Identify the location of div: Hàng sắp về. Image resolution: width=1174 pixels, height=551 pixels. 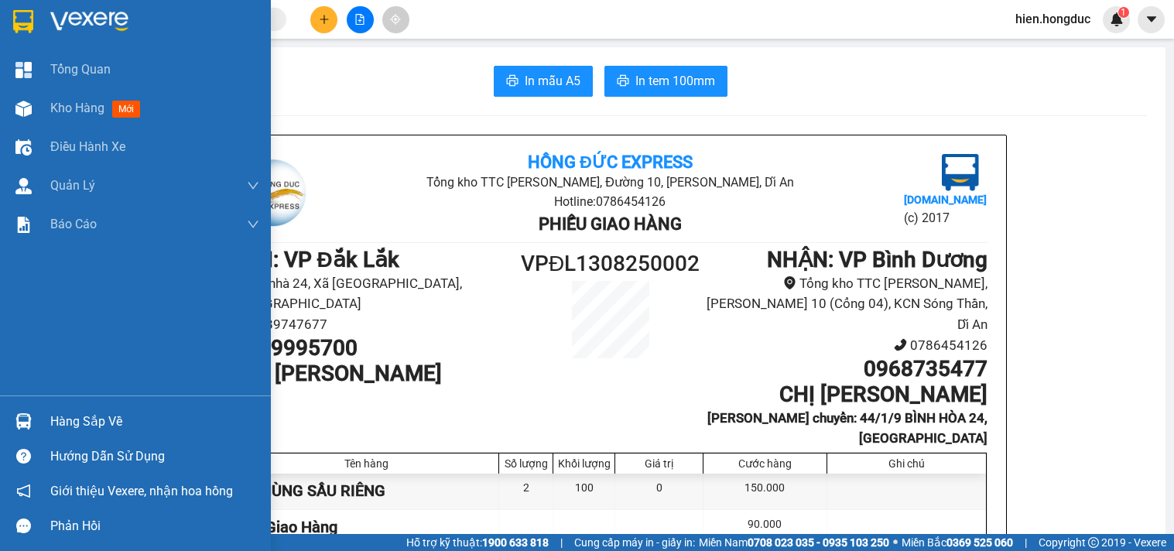
(155, 422).